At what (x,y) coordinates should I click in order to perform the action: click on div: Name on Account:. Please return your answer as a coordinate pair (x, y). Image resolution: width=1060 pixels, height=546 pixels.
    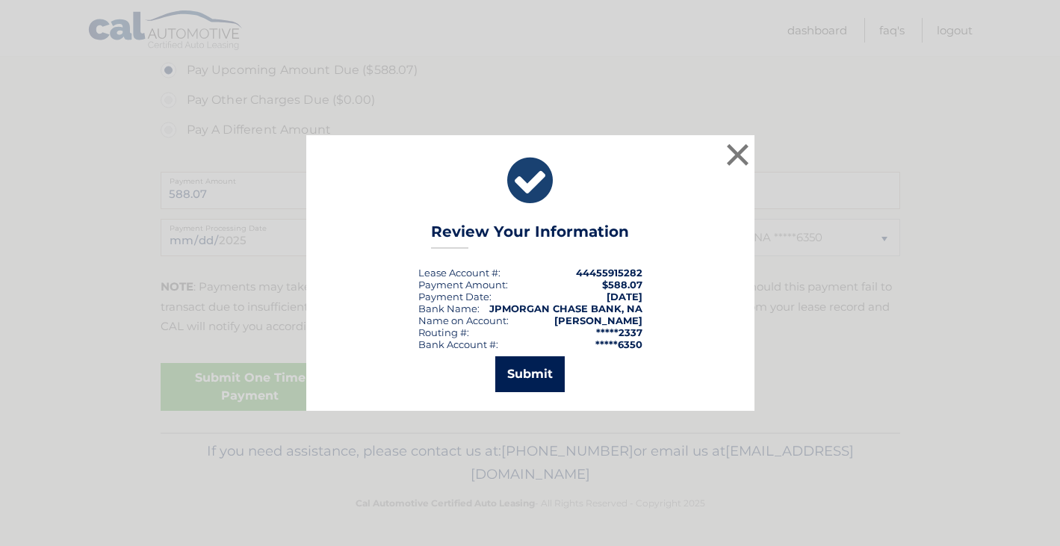
    Looking at the image, I should click on (463, 320).